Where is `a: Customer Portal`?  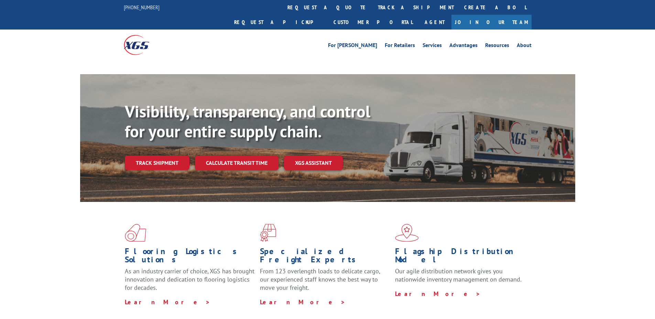 a: Customer Portal is located at coordinates (373, 22).